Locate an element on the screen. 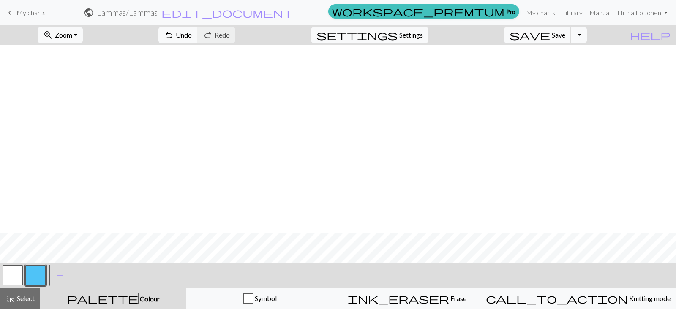 This screenshot has height=309, width=676. span: add is located at coordinates (60, 276).